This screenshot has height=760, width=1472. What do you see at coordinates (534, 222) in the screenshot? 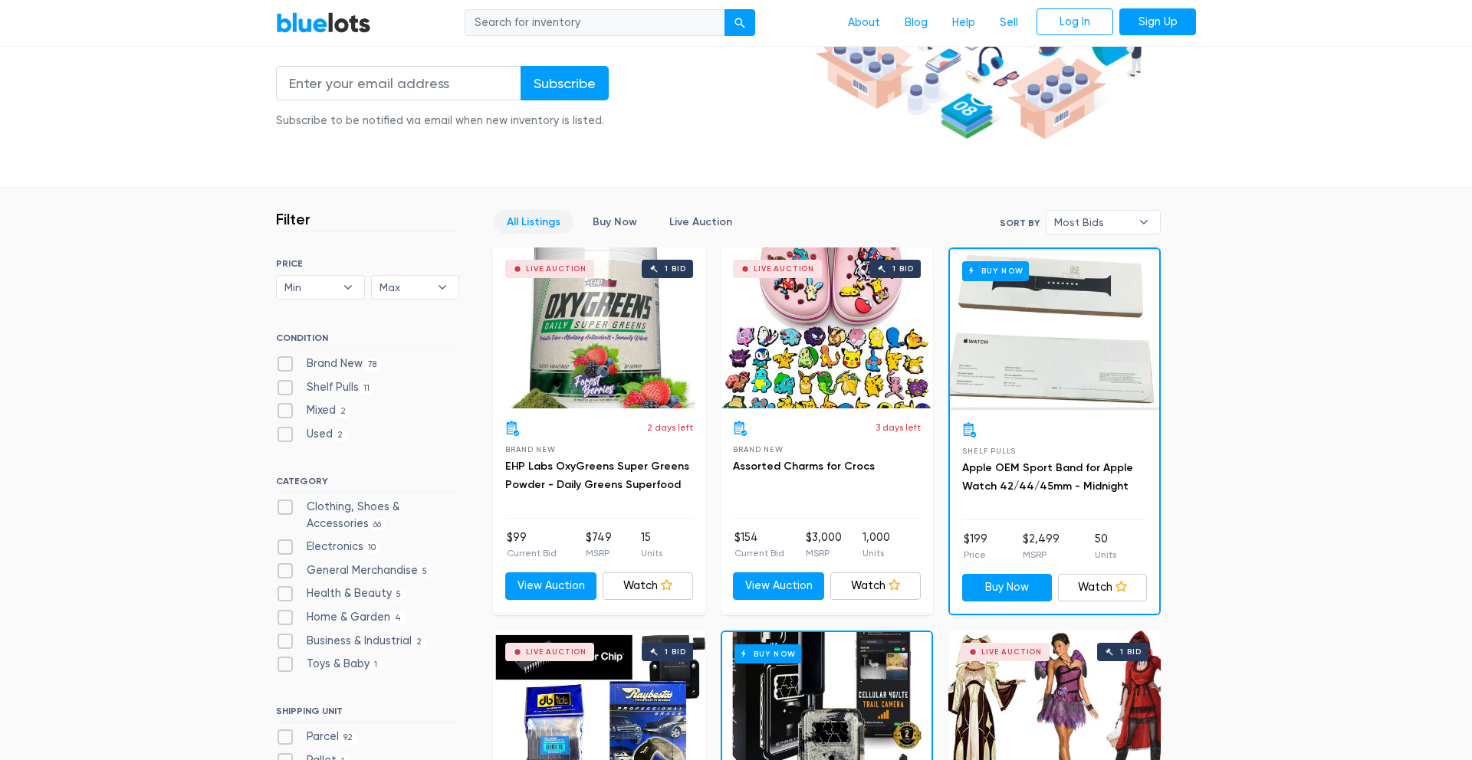
I see `a: All Listings` at bounding box center [534, 222].